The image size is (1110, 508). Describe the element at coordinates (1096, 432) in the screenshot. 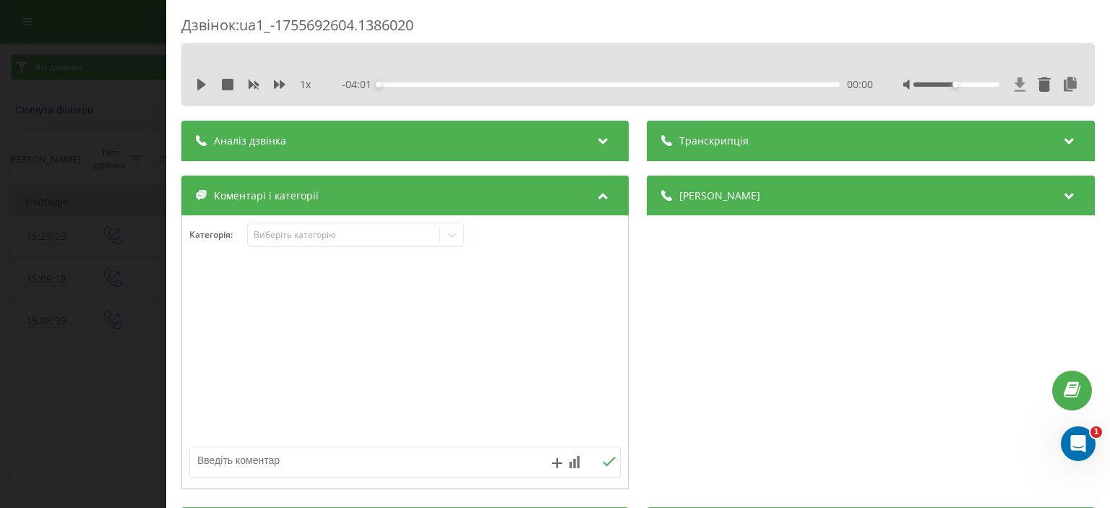

I see `span: 1` at that location.